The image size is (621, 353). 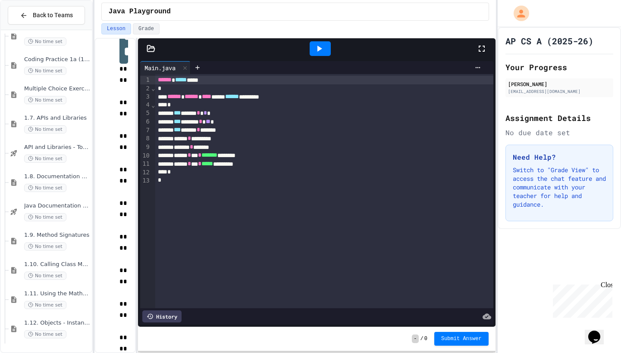 What do you see at coordinates (145, 97) in the screenshot?
I see `div: 3` at bounding box center [145, 97].